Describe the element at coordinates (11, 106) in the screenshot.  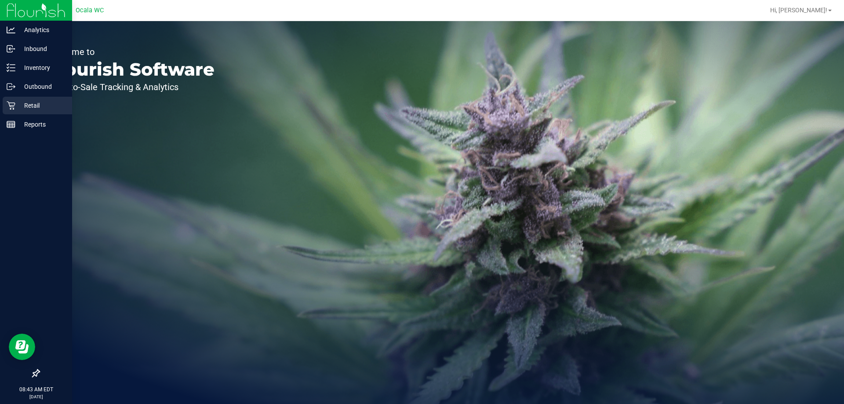
I see `inline-svg: Retail` at that location.